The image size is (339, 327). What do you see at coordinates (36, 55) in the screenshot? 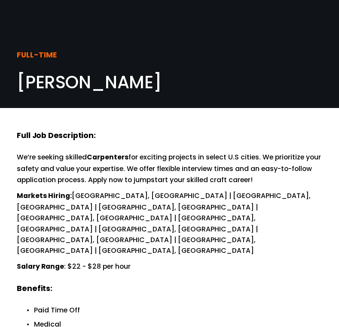
I see `strong: FULL-TIME` at bounding box center [36, 55].